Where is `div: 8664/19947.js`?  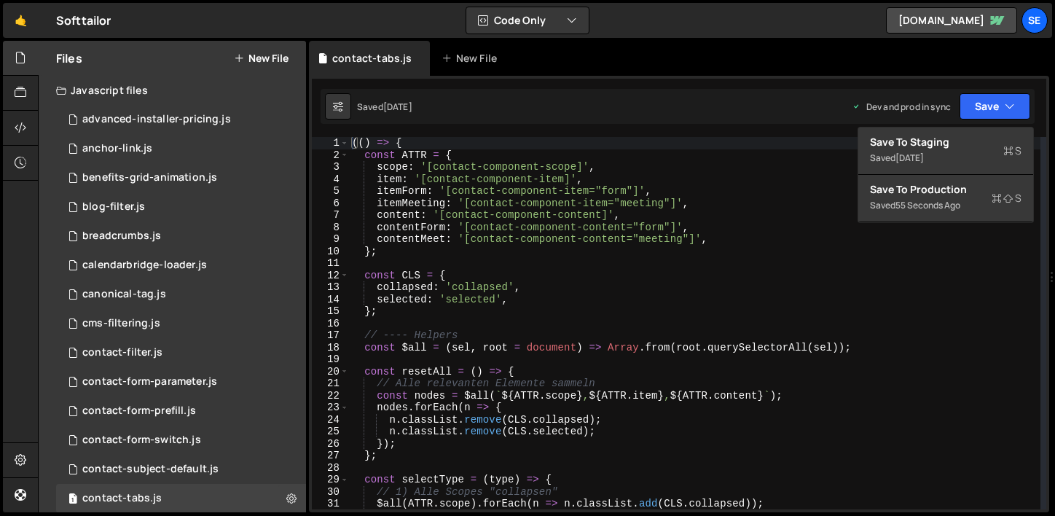 div: 8664/19947.js is located at coordinates (181, 178).